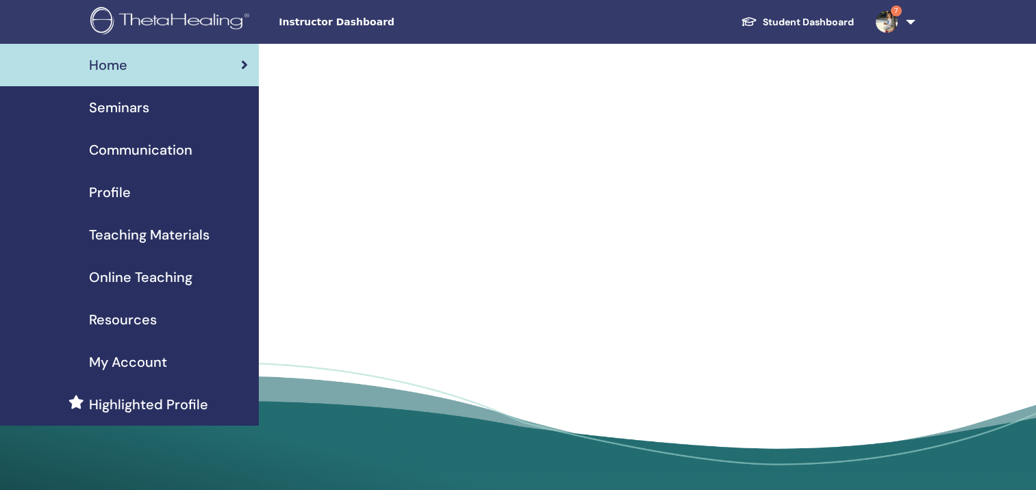 This screenshot has height=490, width=1036. What do you see at coordinates (149, 235) in the screenshot?
I see `span: Teaching Materials` at bounding box center [149, 235].